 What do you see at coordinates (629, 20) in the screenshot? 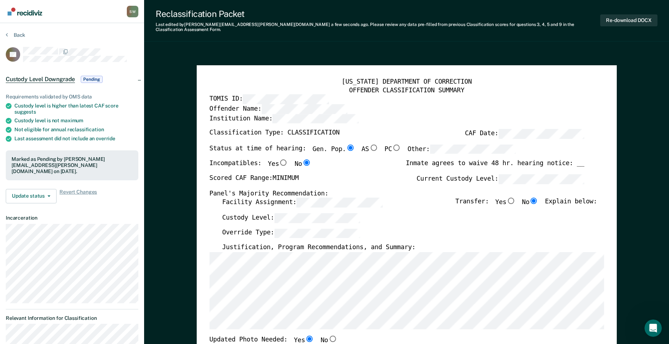
I see `button: Re-download DOCX` at bounding box center [629, 20].